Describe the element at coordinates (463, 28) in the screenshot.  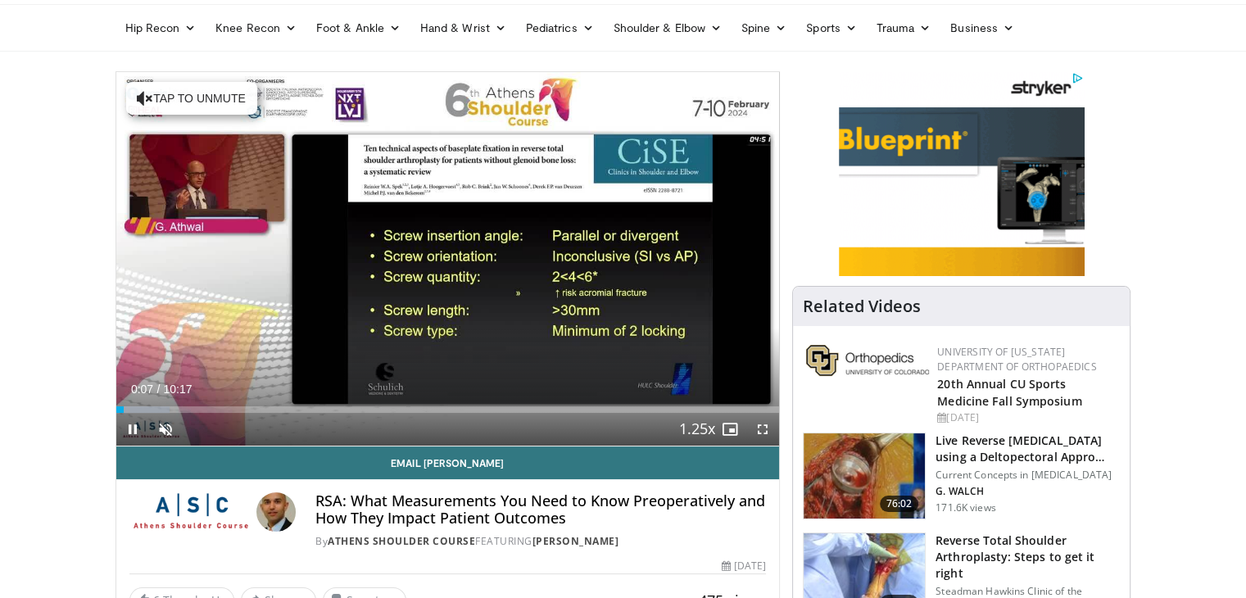
I see `a: Hand & Wrist` at that location.